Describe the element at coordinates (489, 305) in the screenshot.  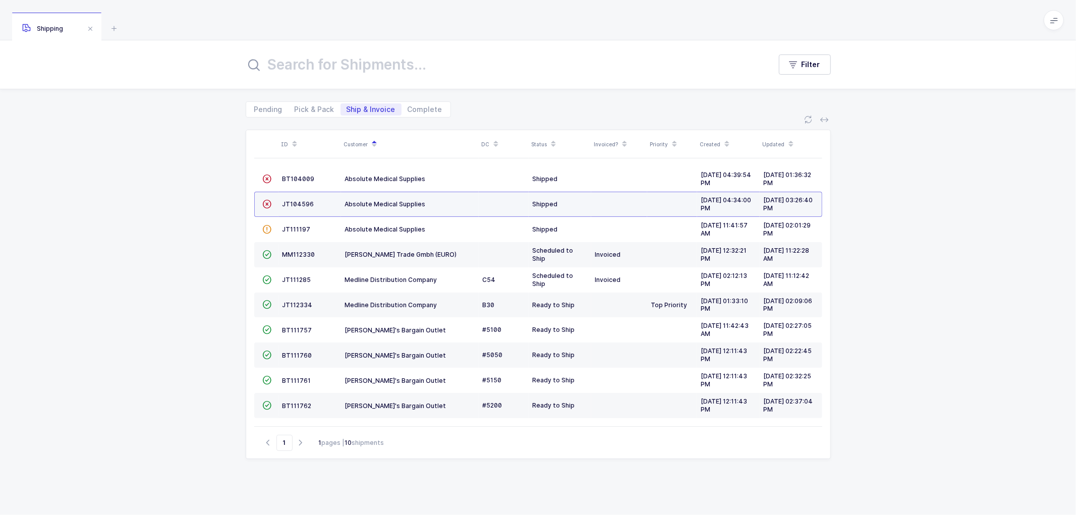
I see `span: B30` at that location.